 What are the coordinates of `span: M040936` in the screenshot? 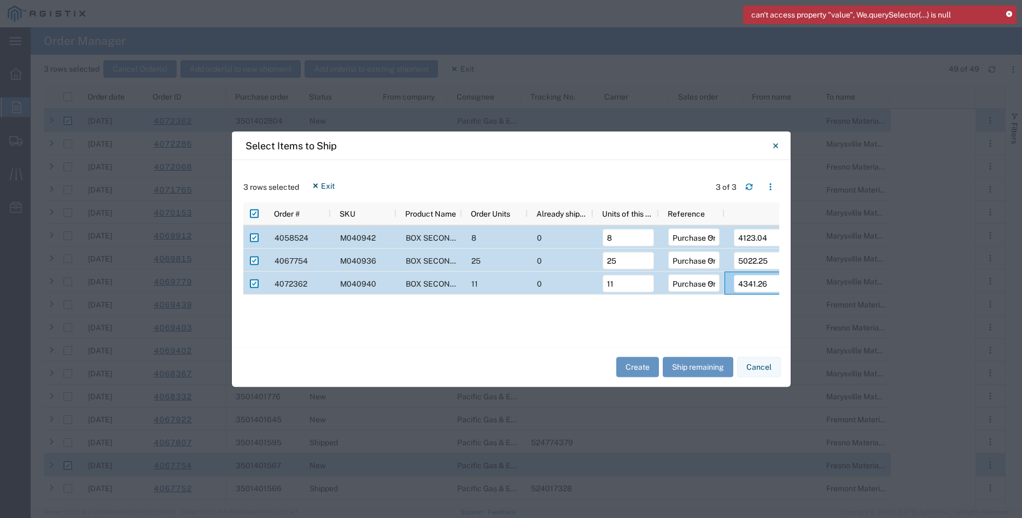 It's located at (358, 260).